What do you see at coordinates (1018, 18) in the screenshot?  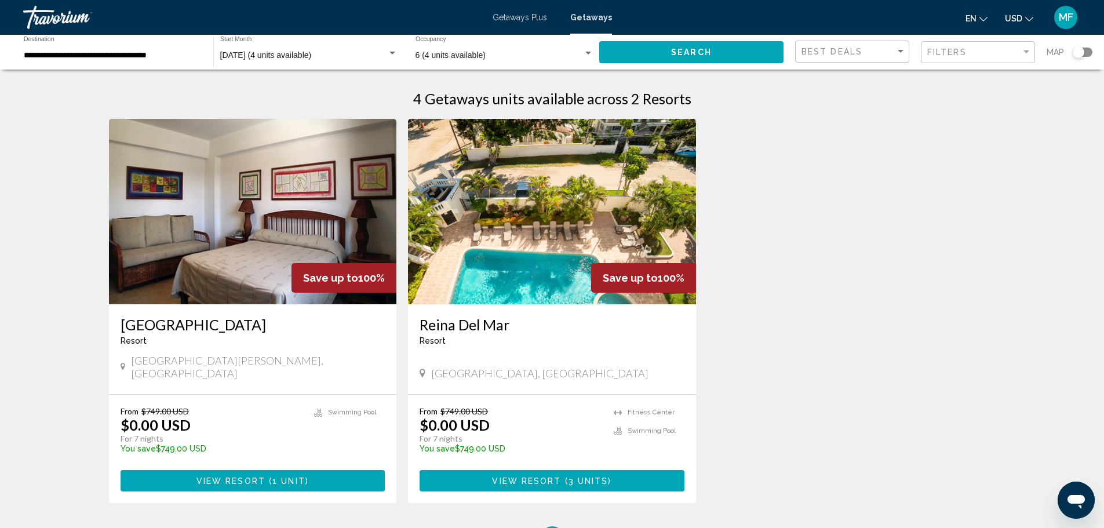 I see `button: Change currency` at bounding box center [1018, 18].